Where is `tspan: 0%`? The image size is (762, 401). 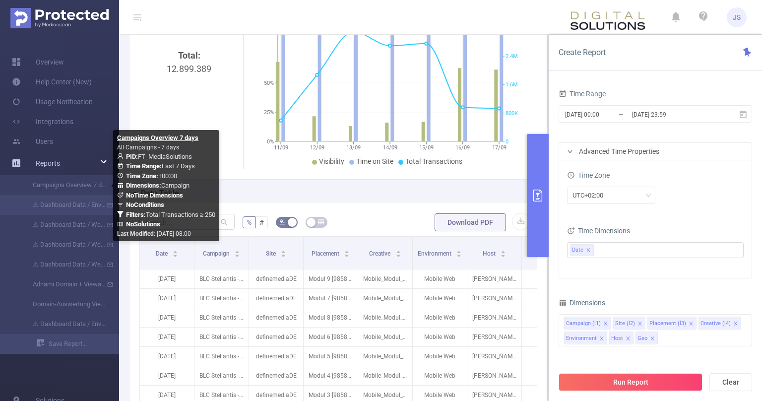
tspan: 0% is located at coordinates (270, 141).